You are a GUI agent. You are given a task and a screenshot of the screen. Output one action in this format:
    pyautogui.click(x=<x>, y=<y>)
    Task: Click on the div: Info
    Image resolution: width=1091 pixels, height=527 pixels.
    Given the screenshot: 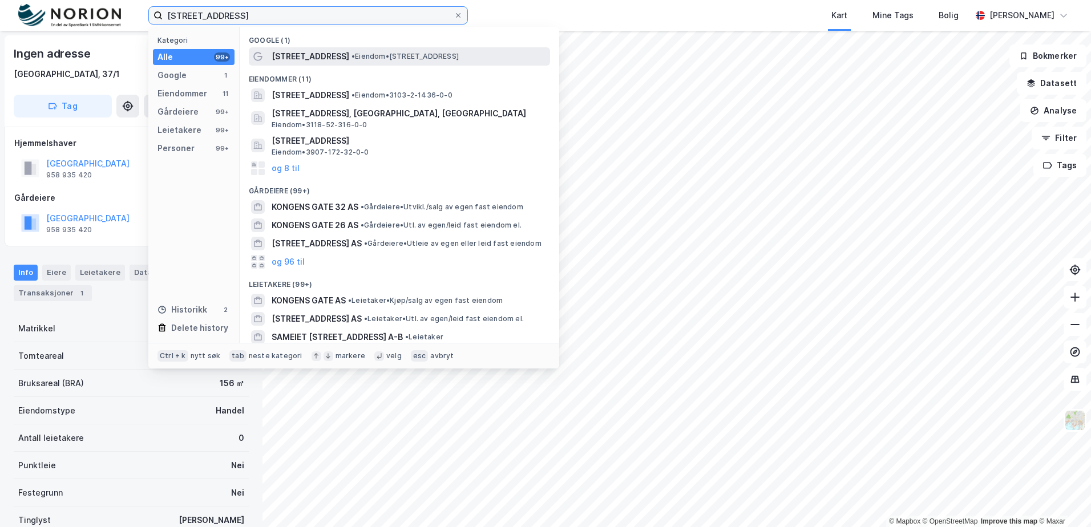 What is the action you would take?
    pyautogui.click(x=26, y=273)
    